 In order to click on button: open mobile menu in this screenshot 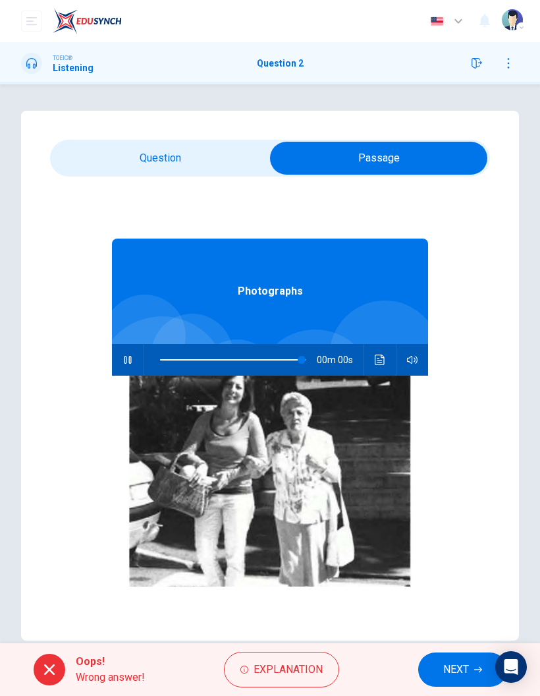, I will do `click(32, 21)`.